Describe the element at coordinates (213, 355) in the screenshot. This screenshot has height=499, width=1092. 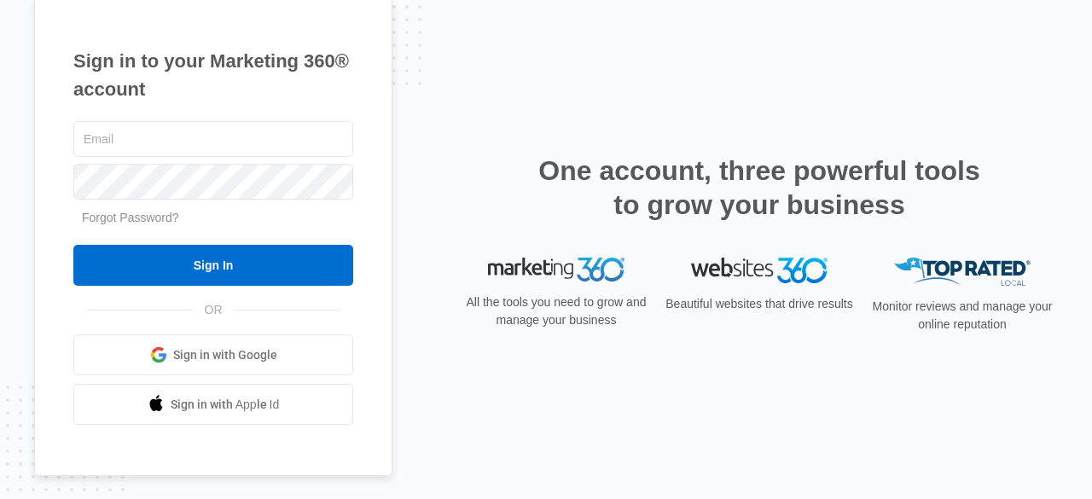
I see `a: Sign in with Google` at that location.